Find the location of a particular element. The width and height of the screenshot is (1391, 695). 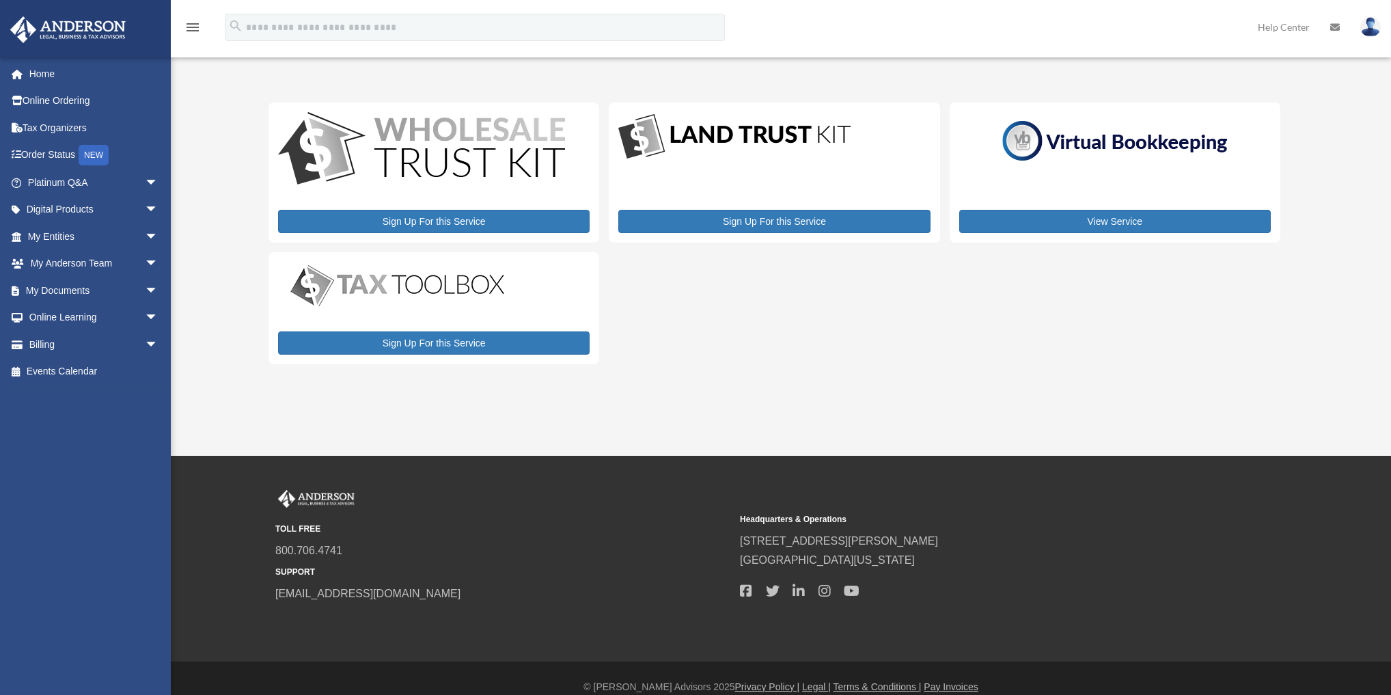

i: search is located at coordinates (236, 26).